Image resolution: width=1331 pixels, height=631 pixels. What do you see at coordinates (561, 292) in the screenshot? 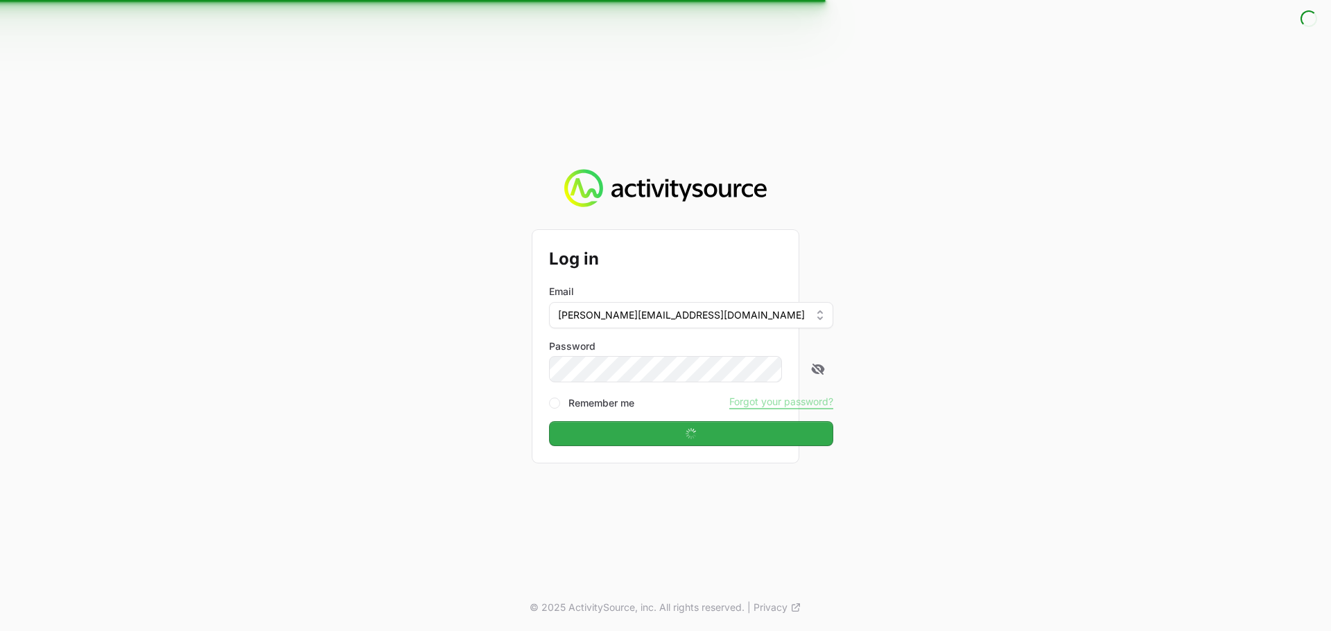
I see `label: Email` at bounding box center [561, 292].